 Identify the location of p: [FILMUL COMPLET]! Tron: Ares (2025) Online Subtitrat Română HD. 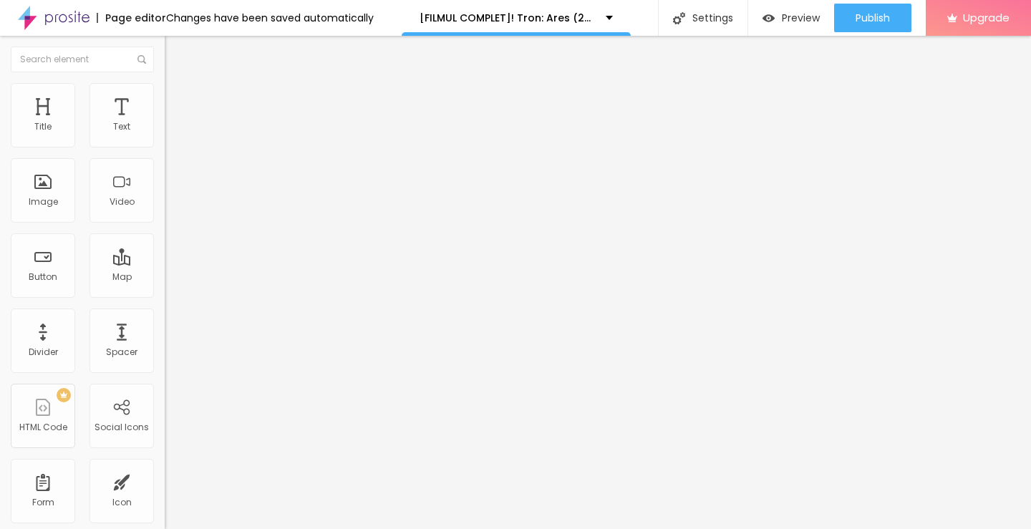
(507, 18).